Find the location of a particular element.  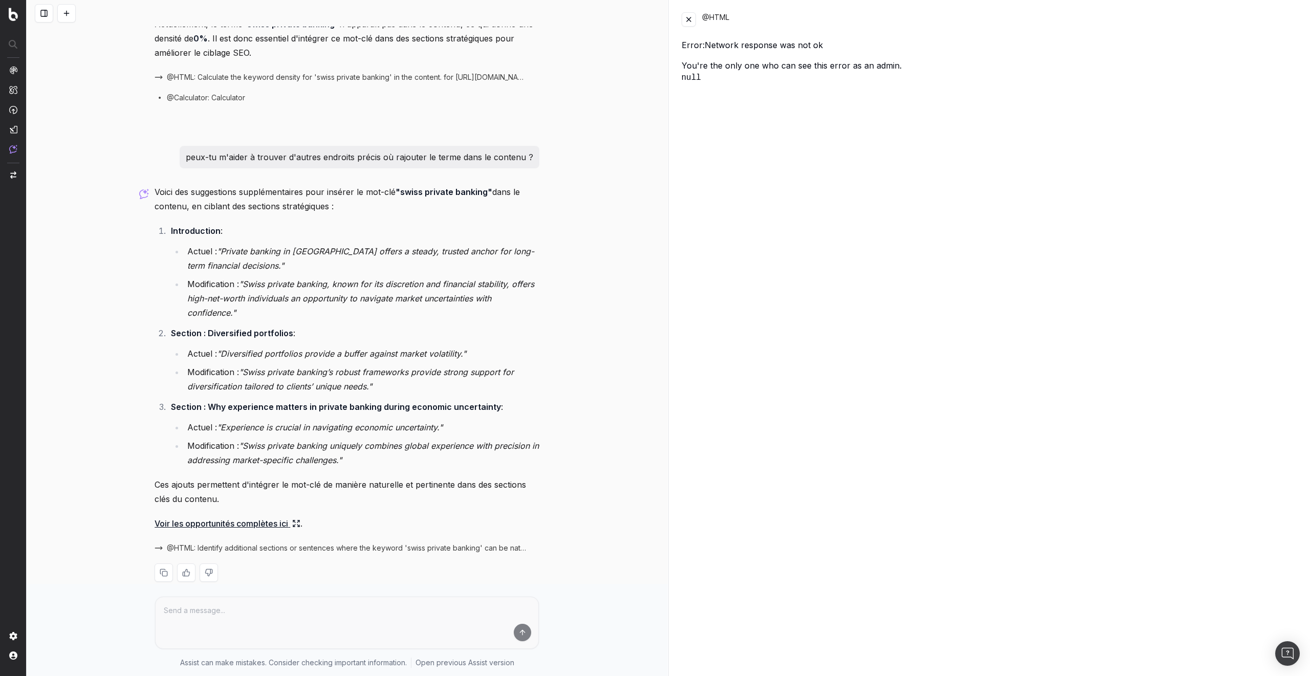

img: Activation is located at coordinates (13, 109).